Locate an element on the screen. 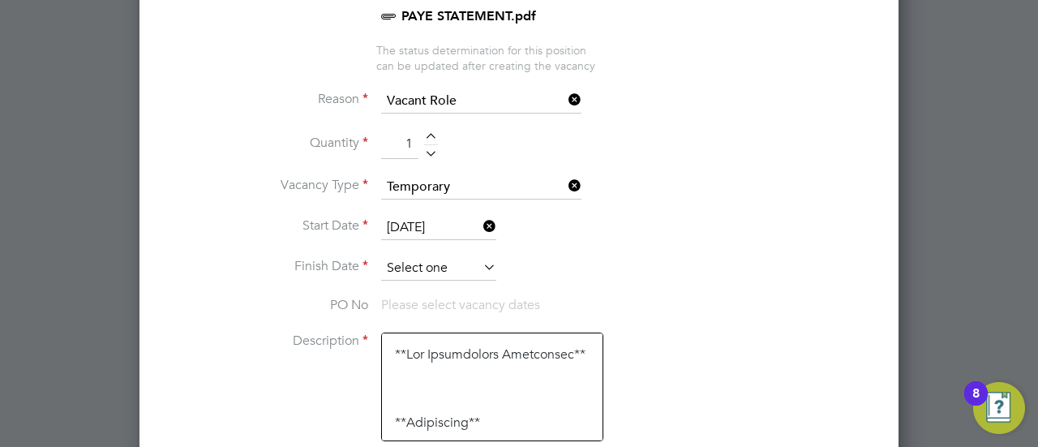 The image size is (1038, 447). label: Vacancy Type is located at coordinates (267, 185).